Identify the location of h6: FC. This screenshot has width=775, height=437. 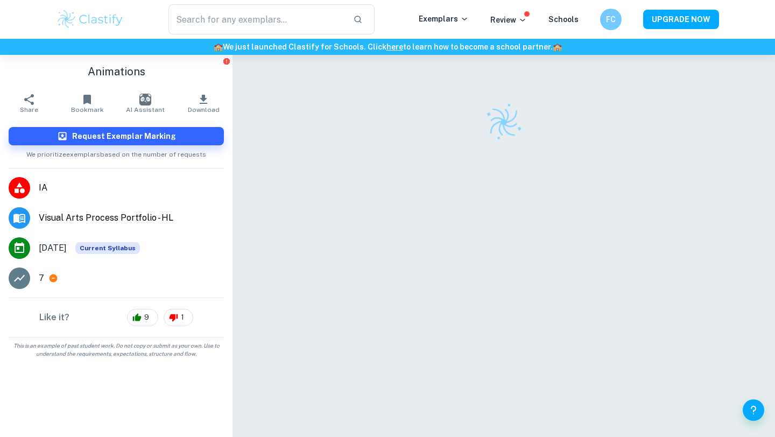
(611, 19).